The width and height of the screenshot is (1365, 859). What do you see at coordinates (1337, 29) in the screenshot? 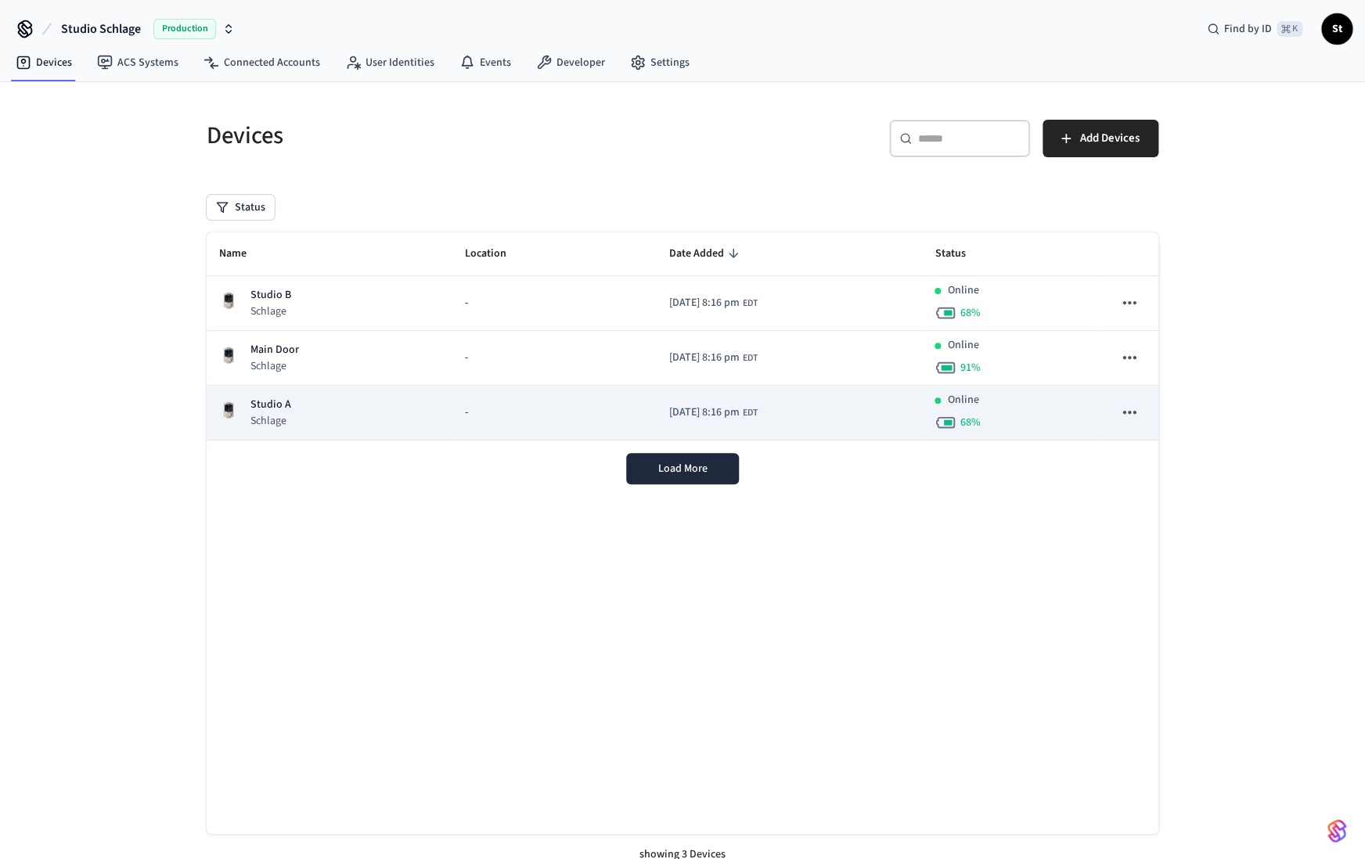
I see `button: St` at bounding box center [1337, 29].